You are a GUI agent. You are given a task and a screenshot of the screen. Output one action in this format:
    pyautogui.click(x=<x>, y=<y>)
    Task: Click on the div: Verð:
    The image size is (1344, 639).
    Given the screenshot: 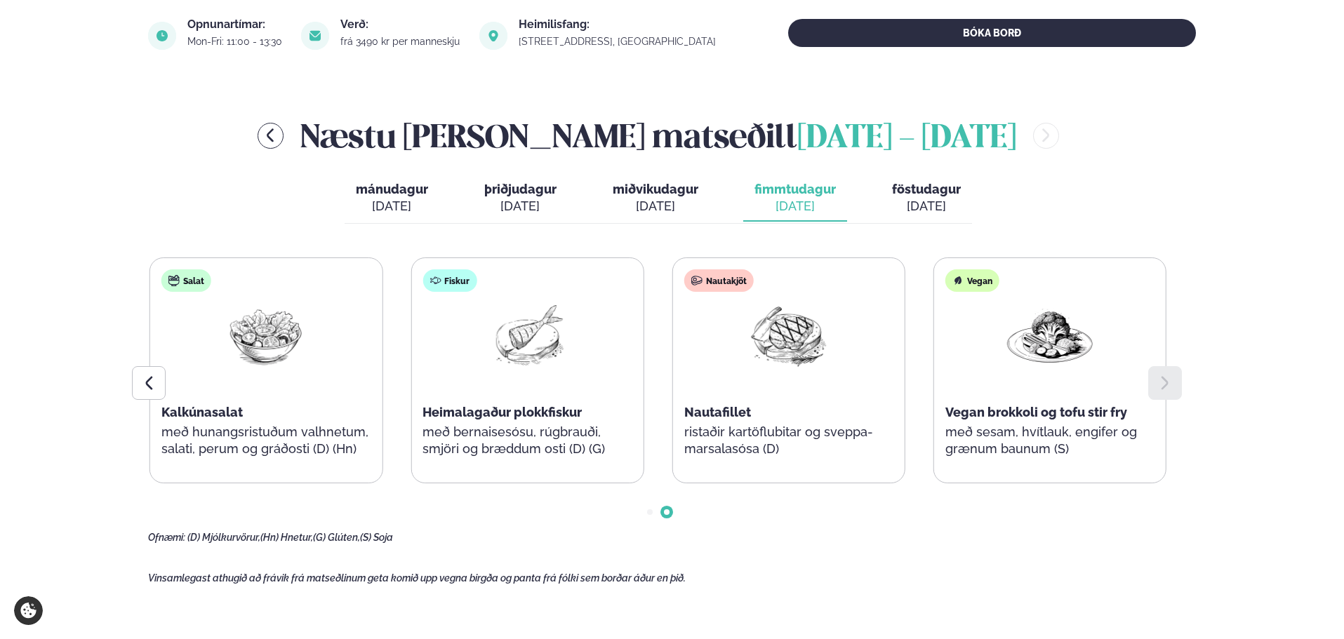 What is the action you would take?
    pyautogui.click(x=401, y=25)
    